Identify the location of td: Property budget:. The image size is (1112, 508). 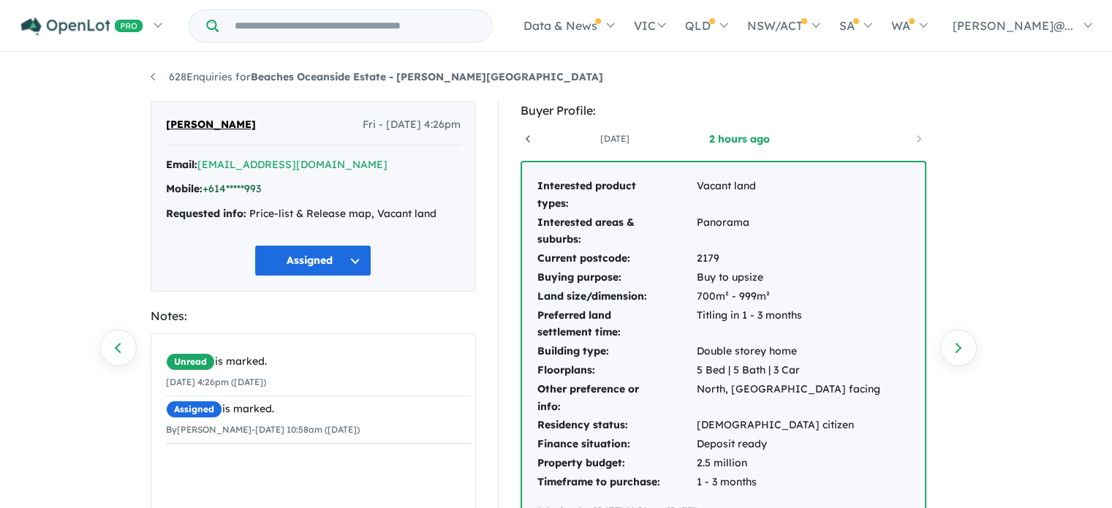
(616, 464).